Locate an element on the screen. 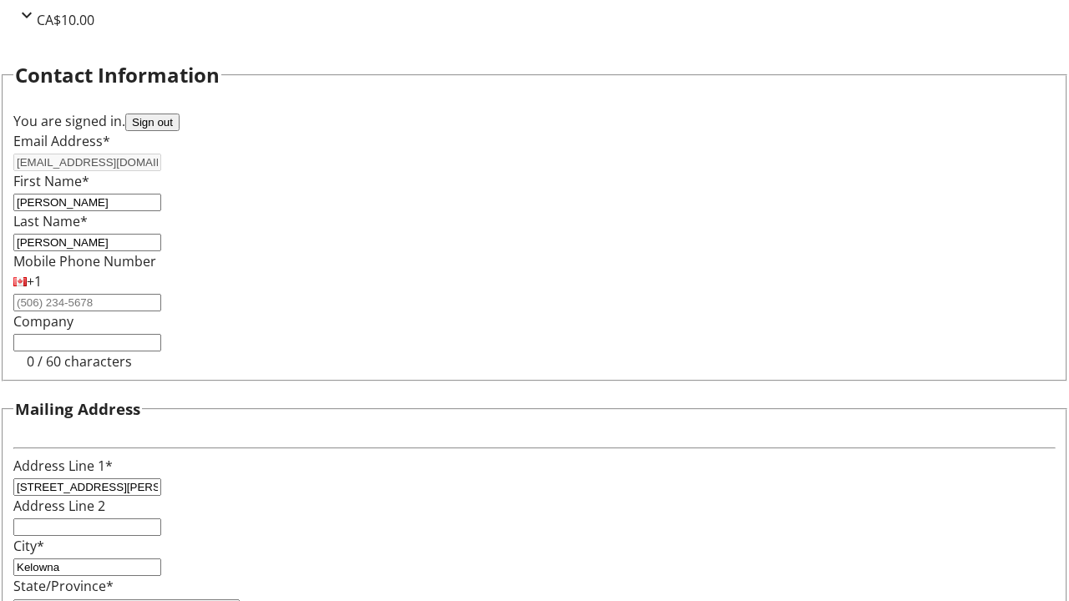  label: Email Address* is located at coordinates (62, 141).